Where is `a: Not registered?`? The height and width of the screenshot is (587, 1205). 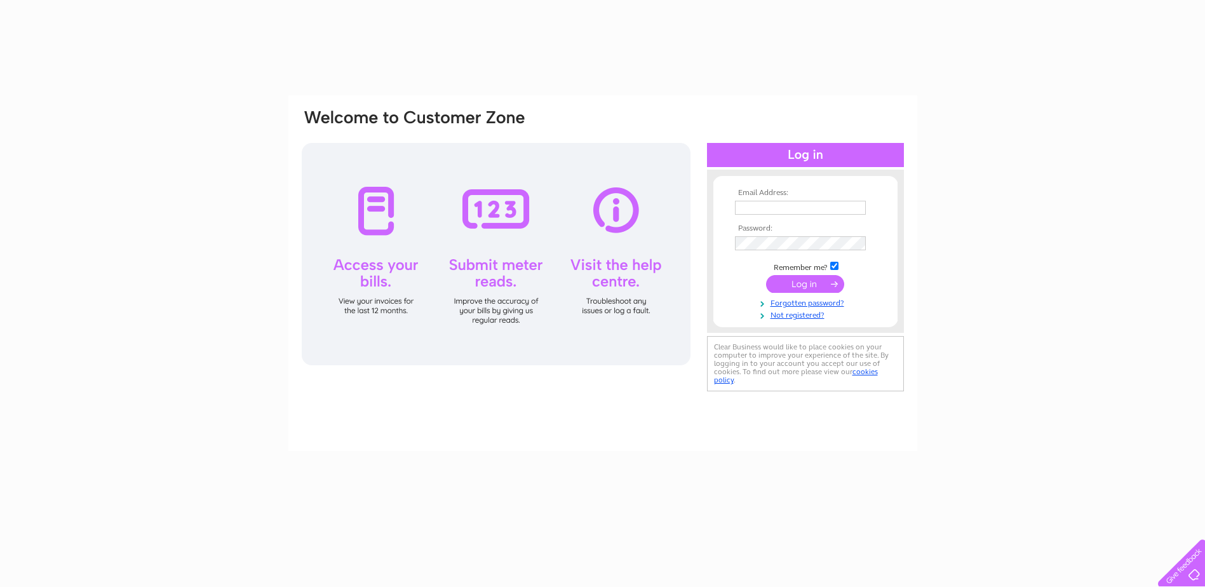
a: Not registered? is located at coordinates (806, 314).